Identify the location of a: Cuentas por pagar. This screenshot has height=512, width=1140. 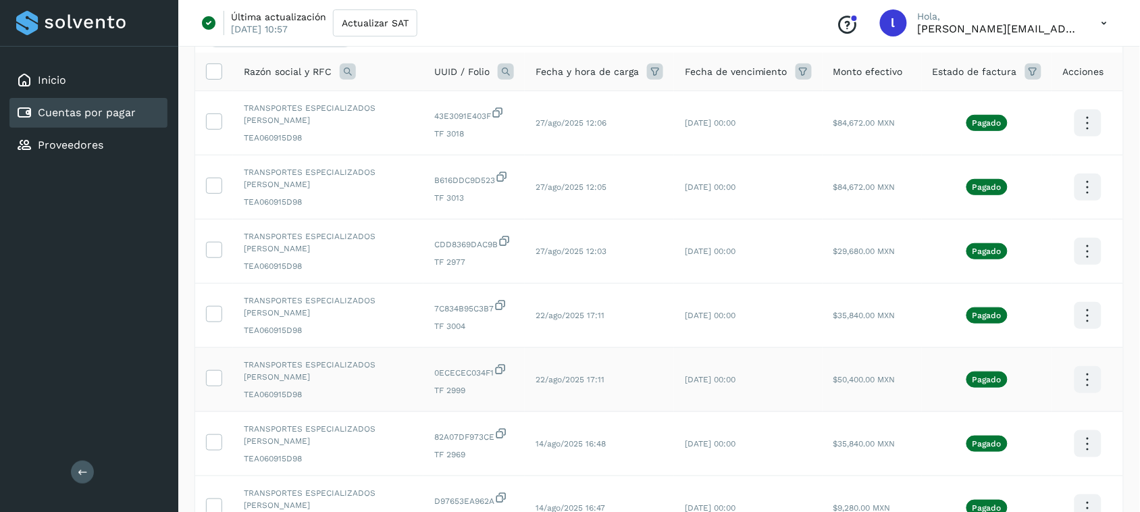
(86, 112).